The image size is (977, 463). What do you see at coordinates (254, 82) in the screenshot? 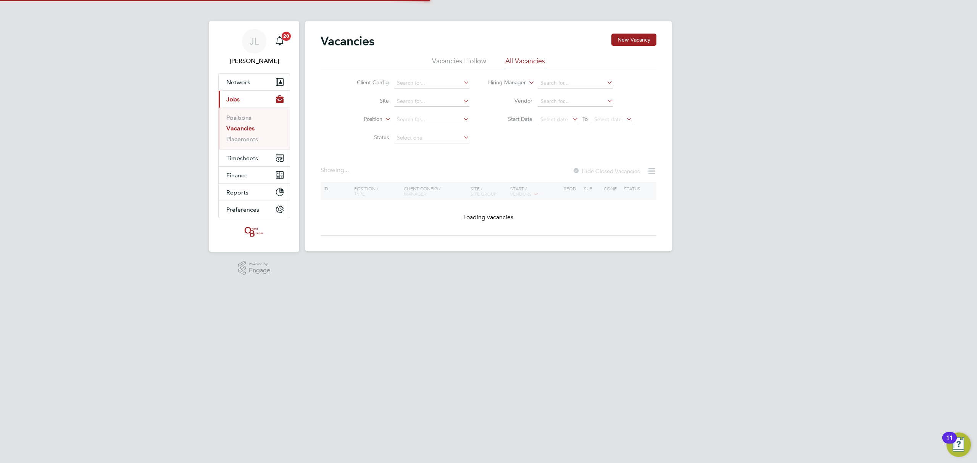
I see `button: Network` at bounding box center [254, 82].